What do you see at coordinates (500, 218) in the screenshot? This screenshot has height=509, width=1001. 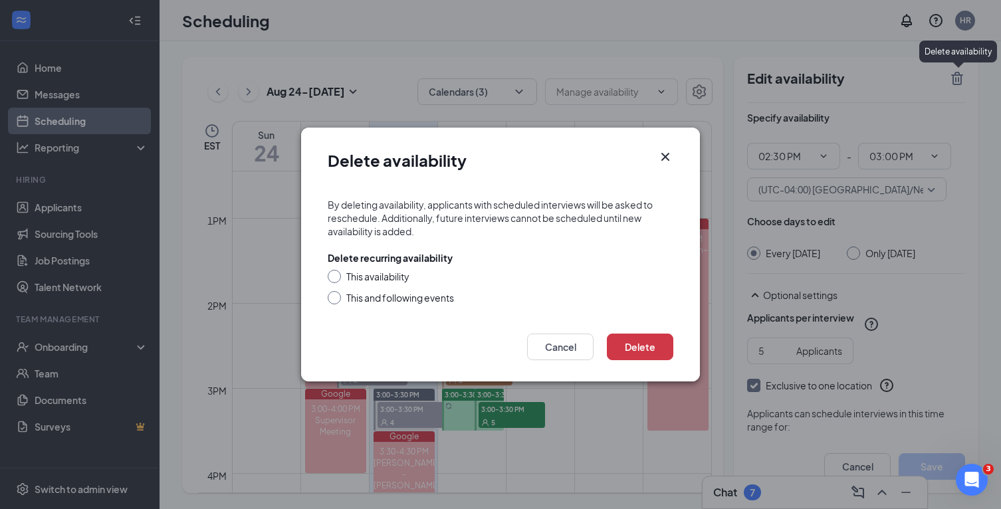 I see `div: By deleting availability, applicants with scheduled interviews will be asked to reschedule. Addit...` at bounding box center [500, 218].